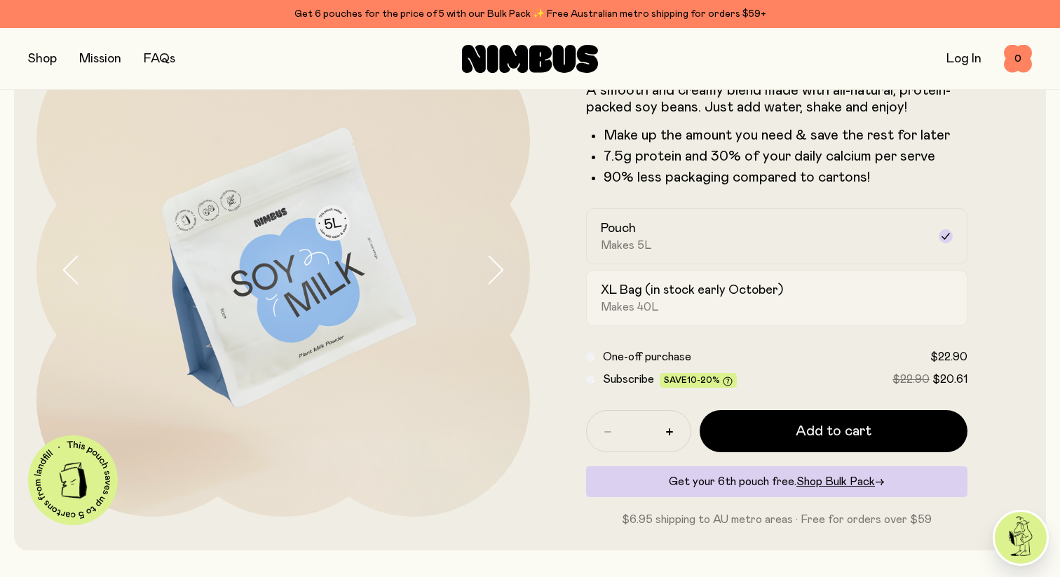  Describe the element at coordinates (626, 245) in the screenshot. I see `span: Makes 5L` at that location.